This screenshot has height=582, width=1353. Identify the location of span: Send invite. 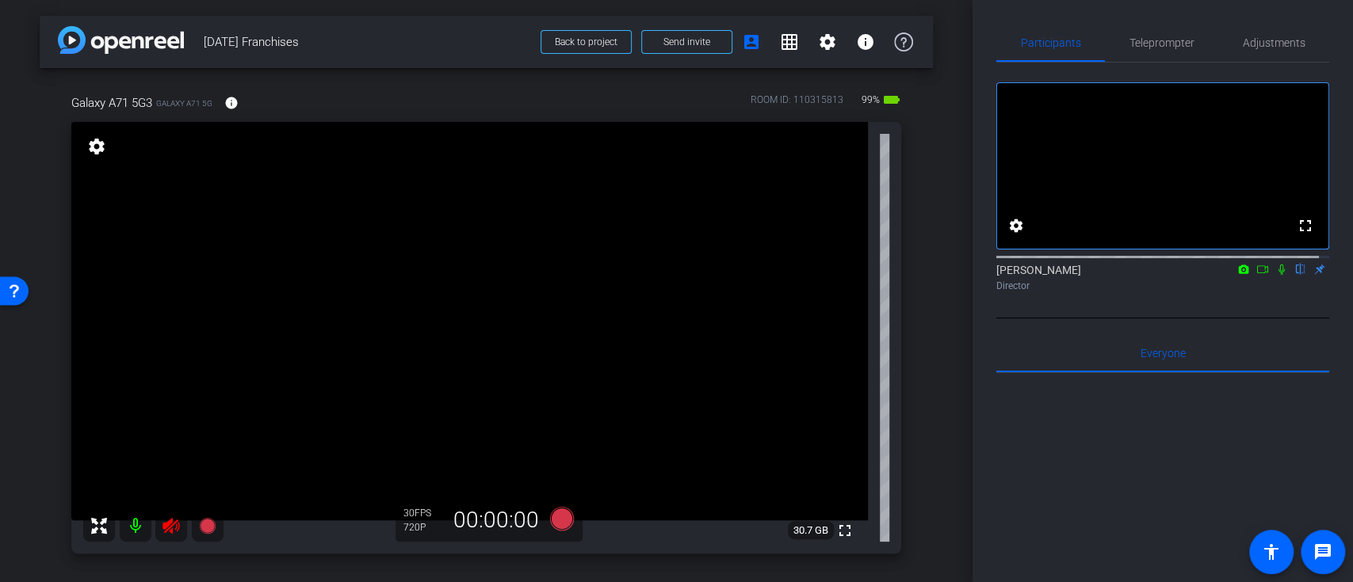
(686, 42).